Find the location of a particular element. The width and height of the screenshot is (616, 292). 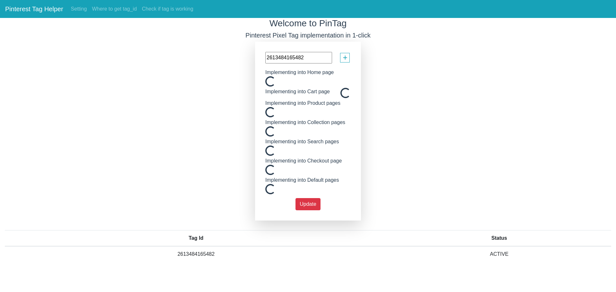

a: Check if tag is working is located at coordinates (168, 9).